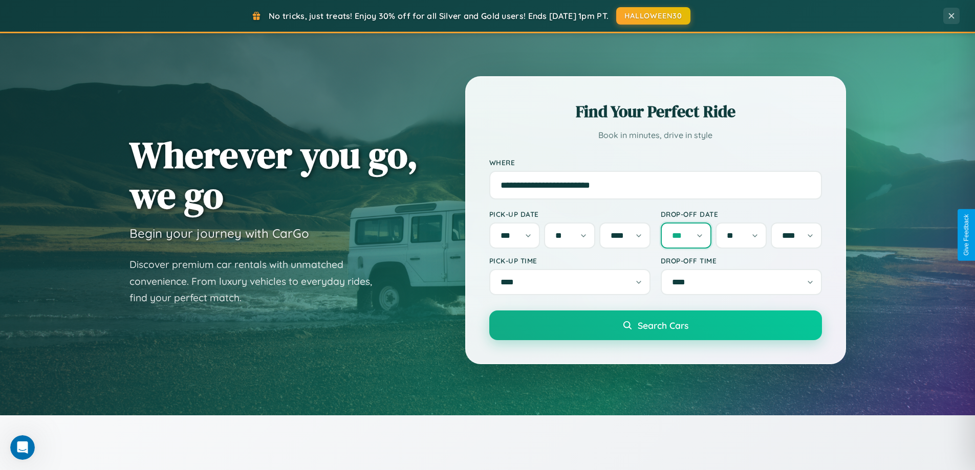 The image size is (975, 470). Describe the element at coordinates (656, 112) in the screenshot. I see `h2: Find Your Perfect Ride` at that location.